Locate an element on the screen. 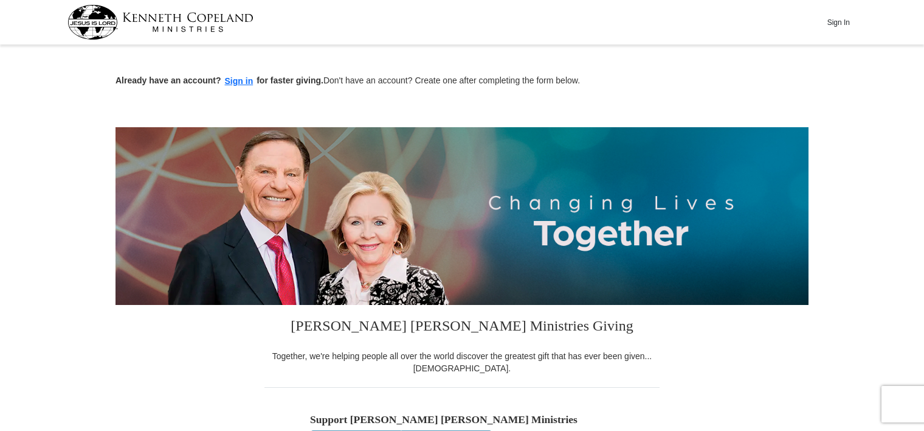  strong: Already have an account? for faster giving. is located at coordinates (220, 80).